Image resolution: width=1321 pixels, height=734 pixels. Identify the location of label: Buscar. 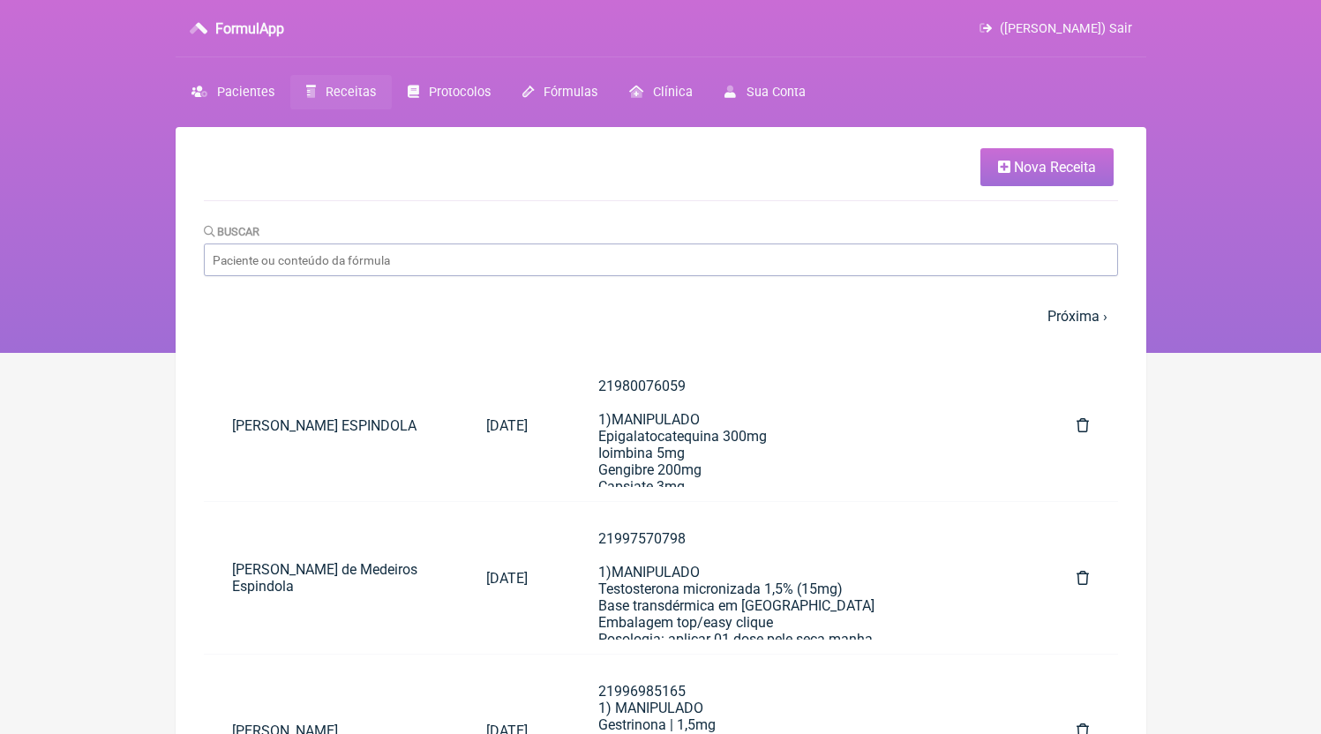
(232, 231).